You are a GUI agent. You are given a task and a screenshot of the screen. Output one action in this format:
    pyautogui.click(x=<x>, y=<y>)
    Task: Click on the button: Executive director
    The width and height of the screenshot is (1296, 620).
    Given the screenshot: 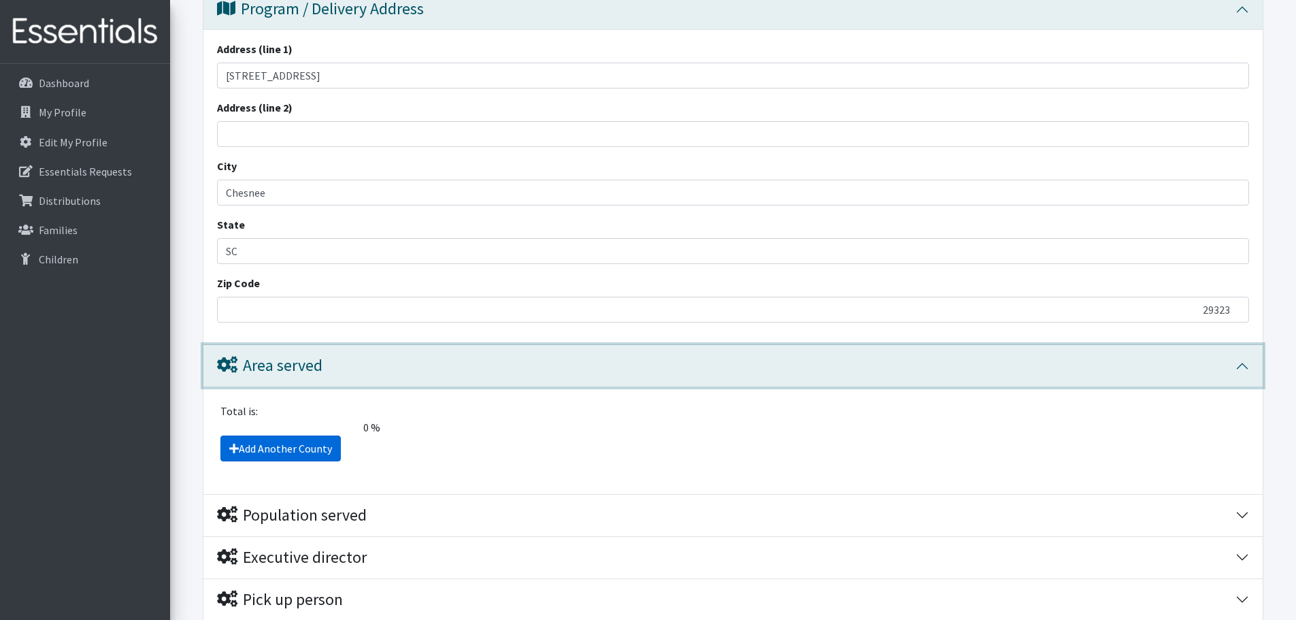 What is the action you would take?
    pyautogui.click(x=733, y=557)
    